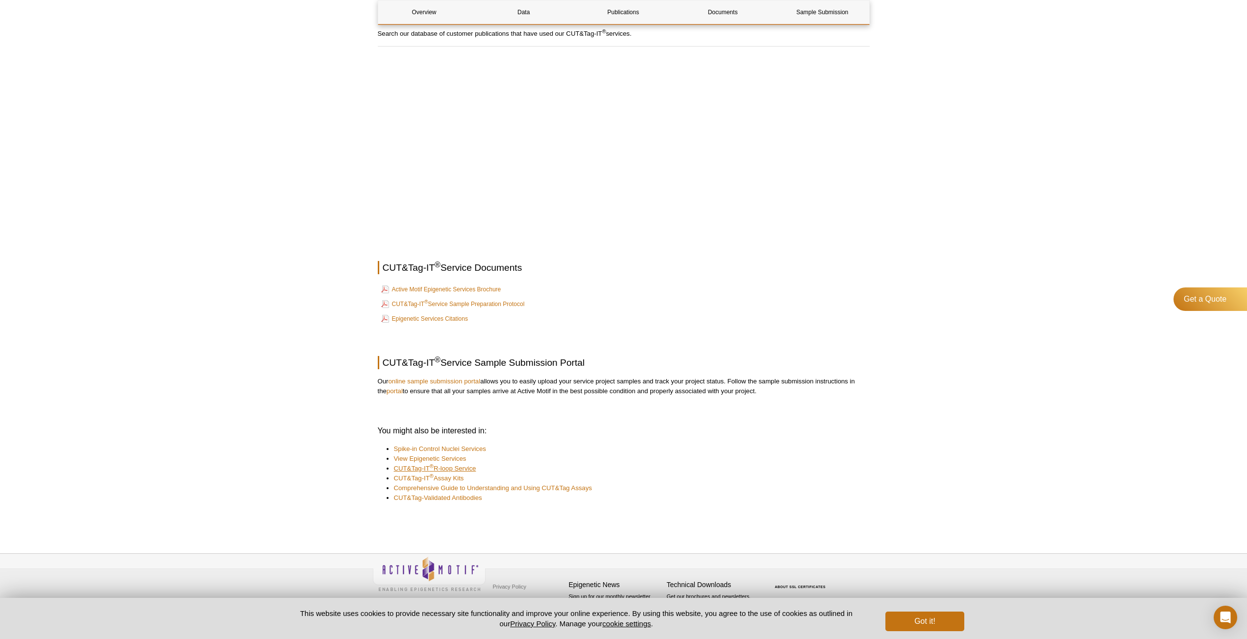 This screenshot has width=1247, height=639. Describe the element at coordinates (1210, 299) in the screenshot. I see `div: Get a Quote` at that location.